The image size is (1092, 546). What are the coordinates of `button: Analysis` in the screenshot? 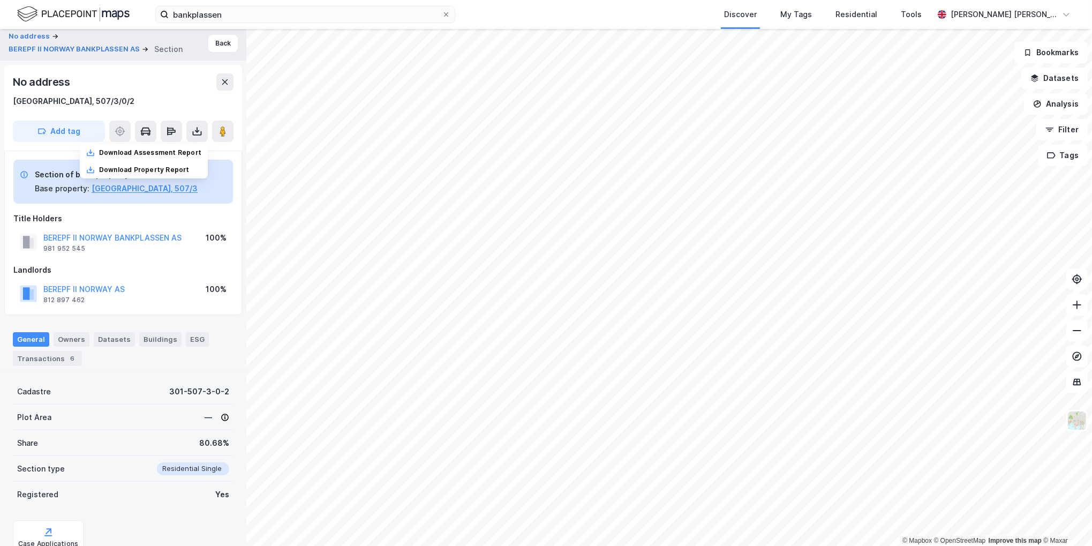 It's located at (1056, 104).